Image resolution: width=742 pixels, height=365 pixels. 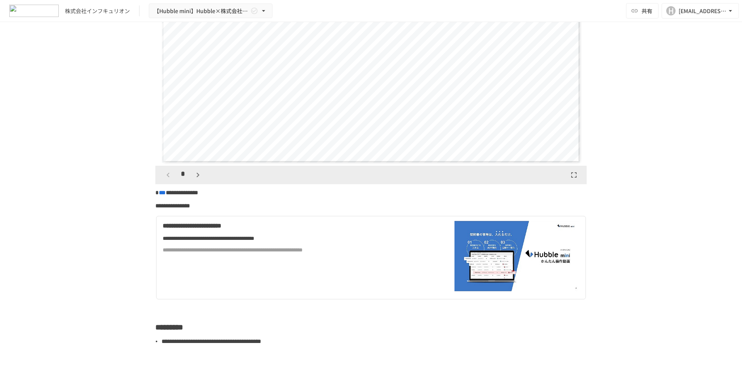 What do you see at coordinates (642, 11) in the screenshot?
I see `button: 共有` at bounding box center [642, 11].